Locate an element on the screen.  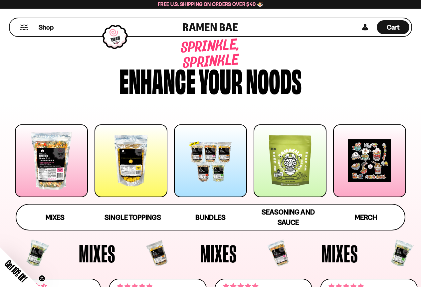
button: Mobile Menu Trigger is located at coordinates (24, 27).